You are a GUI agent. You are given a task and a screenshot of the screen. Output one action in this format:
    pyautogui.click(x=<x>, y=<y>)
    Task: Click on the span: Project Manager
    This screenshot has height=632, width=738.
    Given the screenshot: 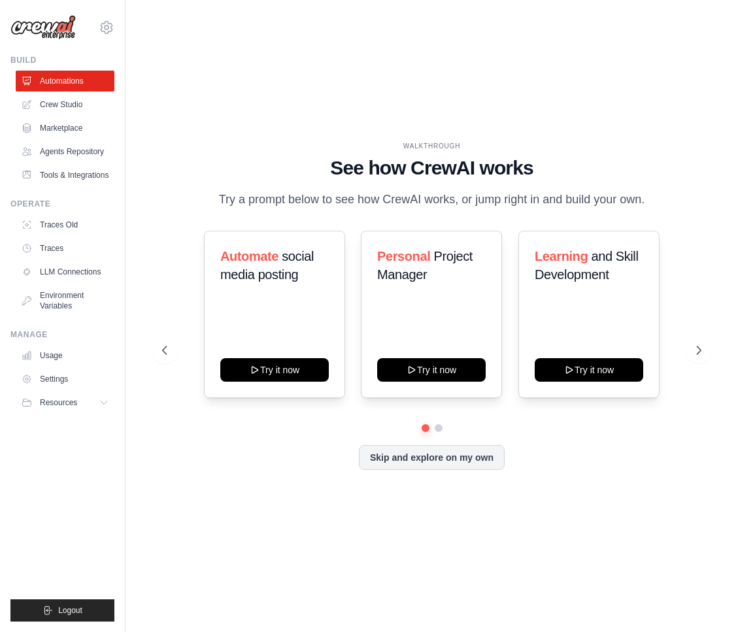 What is the action you would take?
    pyautogui.click(x=425, y=265)
    